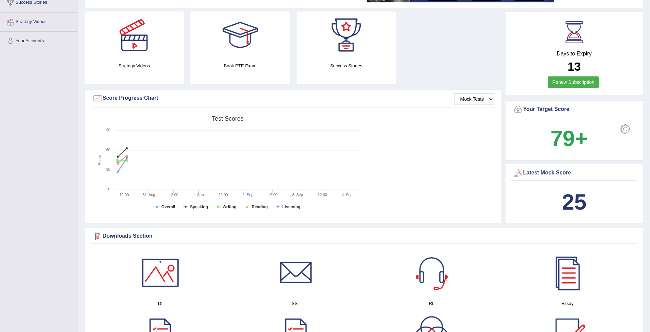 The image size is (650, 332). What do you see at coordinates (293, 98) in the screenshot?
I see `div: Score Progress Chart` at bounding box center [293, 98].